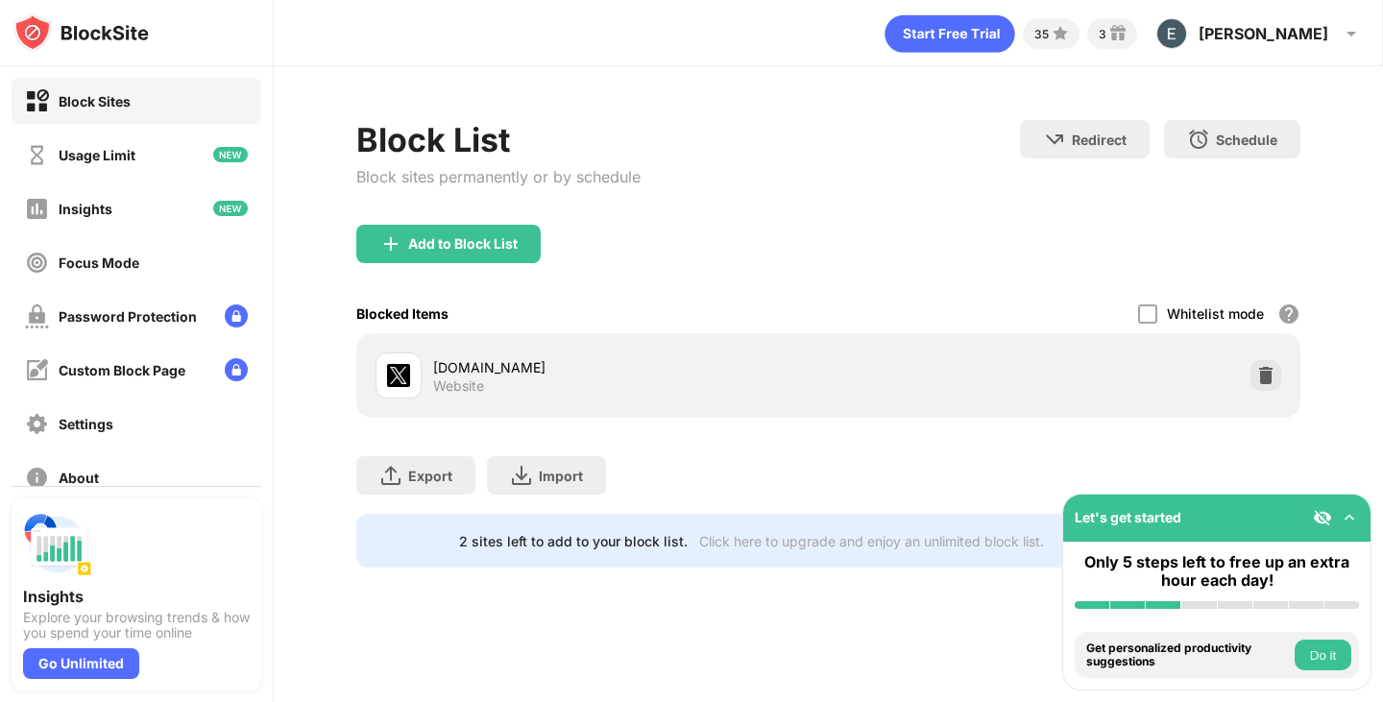  I want to click on img: favicons, so click(399, 375).